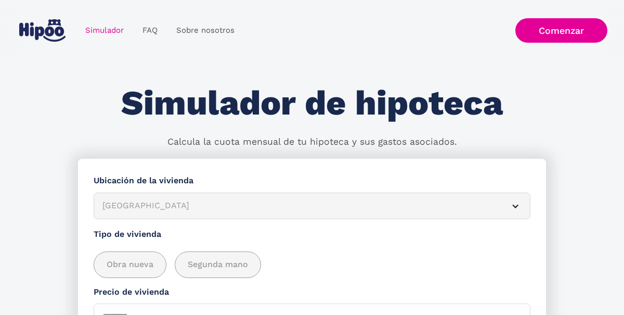 This screenshot has width=624, height=315. What do you see at coordinates (312, 180) in the screenshot?
I see `label: Ubicación de la vivienda` at bounding box center [312, 180].